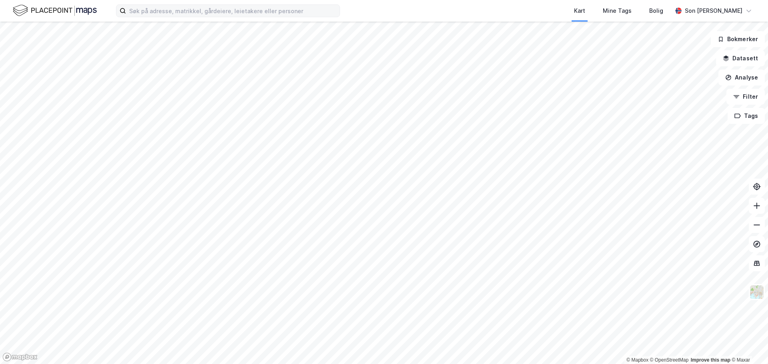  Describe the element at coordinates (579, 11) in the screenshot. I see `div: Kart` at that location.